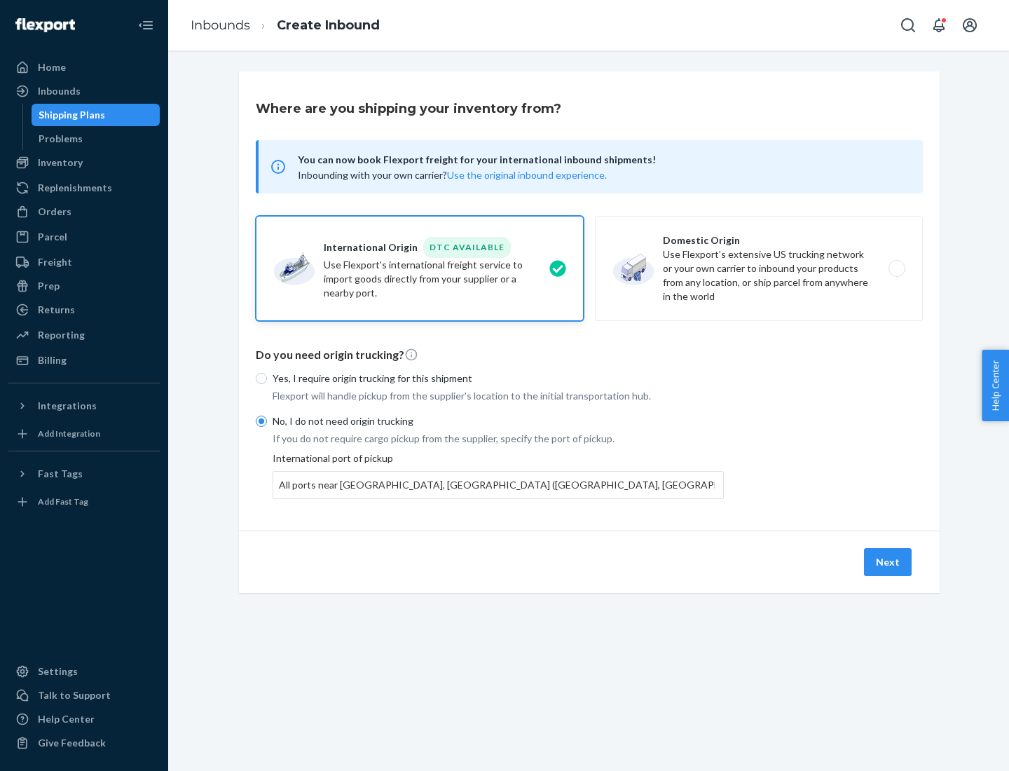  Describe the element at coordinates (56, 310) in the screenshot. I see `div: Returns` at that location.